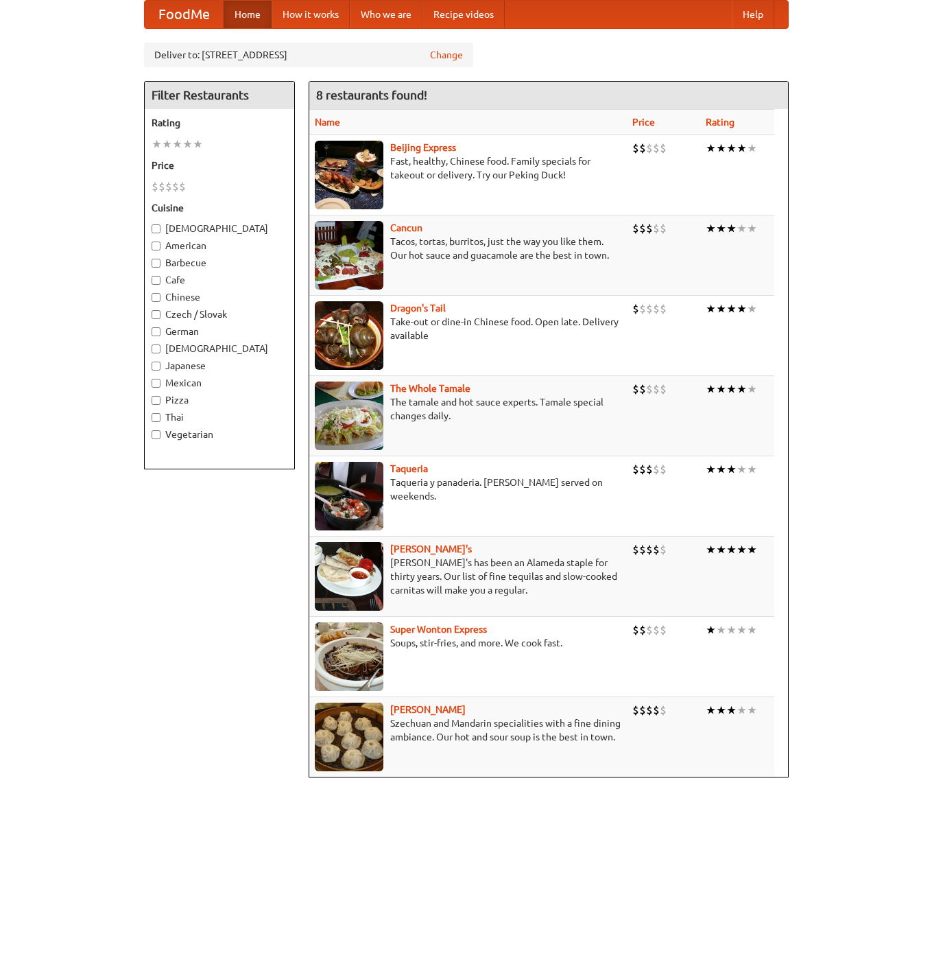 This screenshot has width=932, height=971. What do you see at coordinates (156, 400) in the screenshot?
I see `input: Pizza` at bounding box center [156, 400].